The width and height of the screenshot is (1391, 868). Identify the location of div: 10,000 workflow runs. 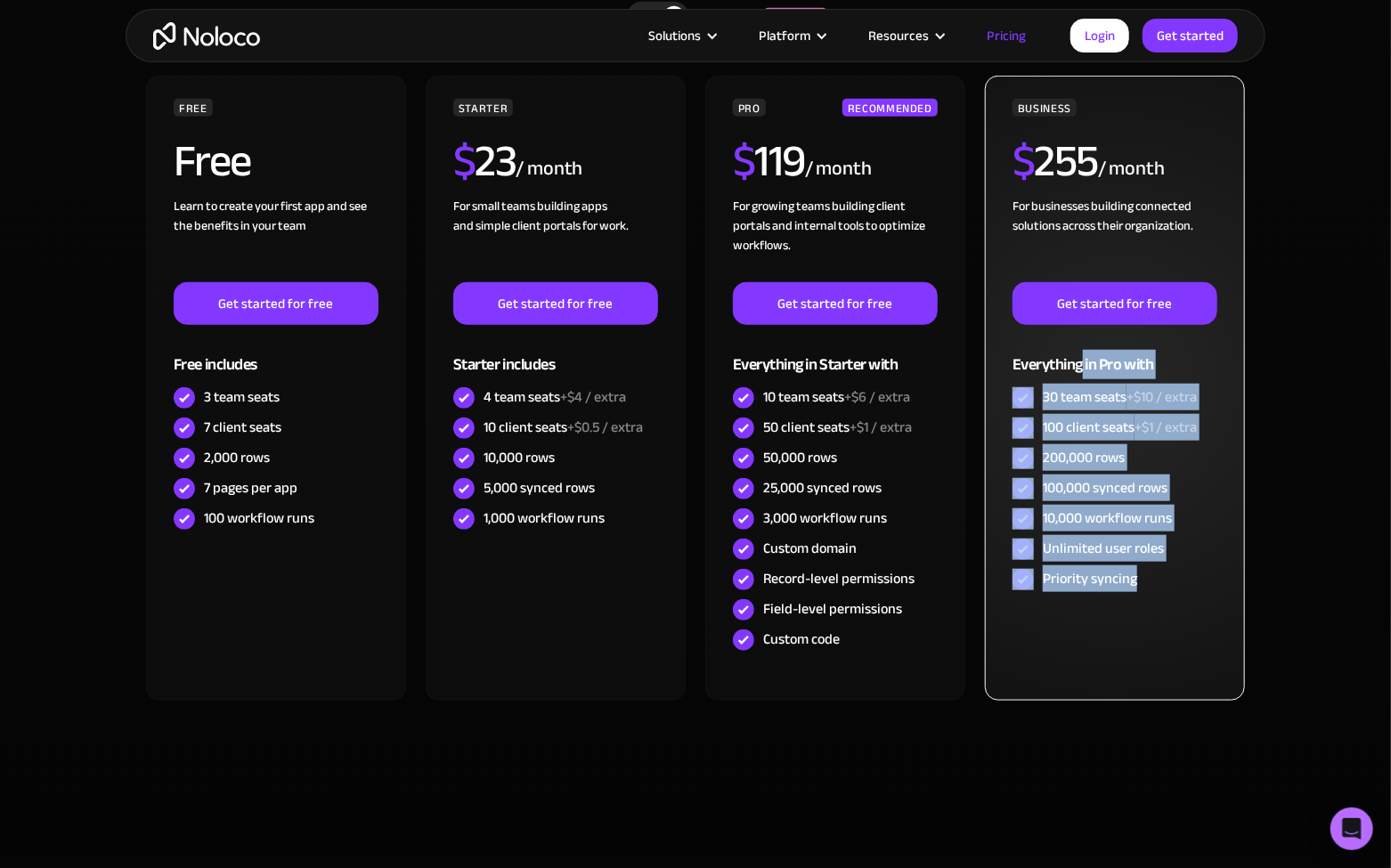
(1107, 518).